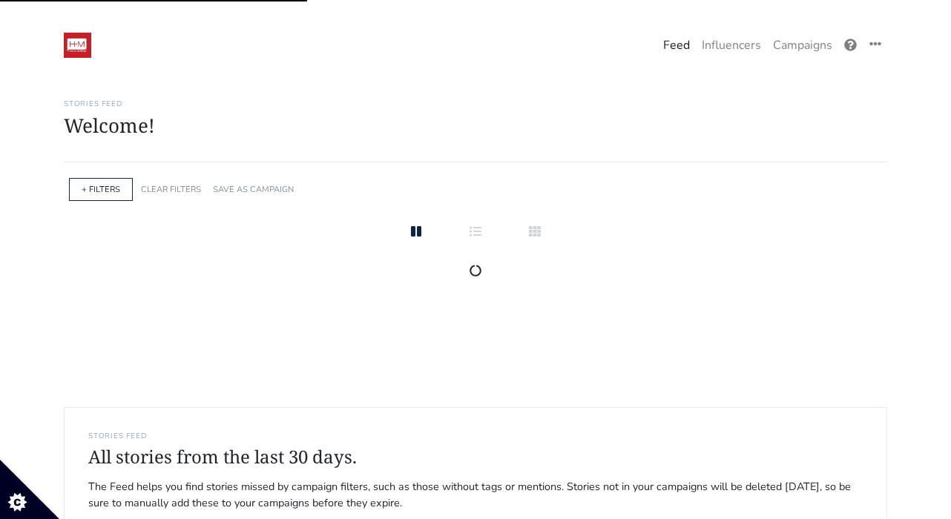  I want to click on h4: All stories from the last 30 days., so click(475, 457).